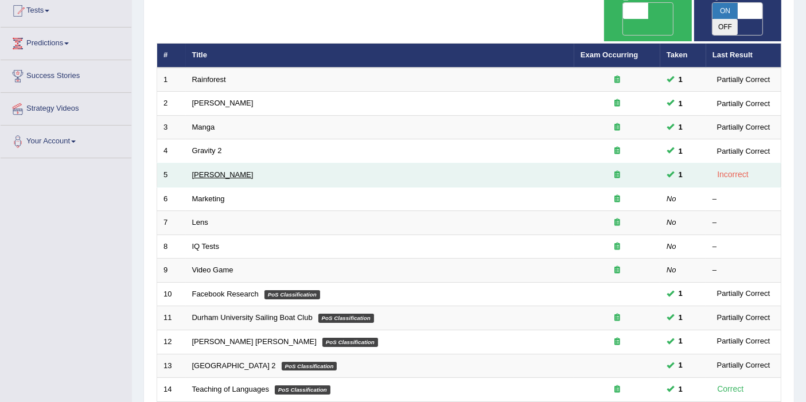  I want to click on th: Title, so click(380, 56).